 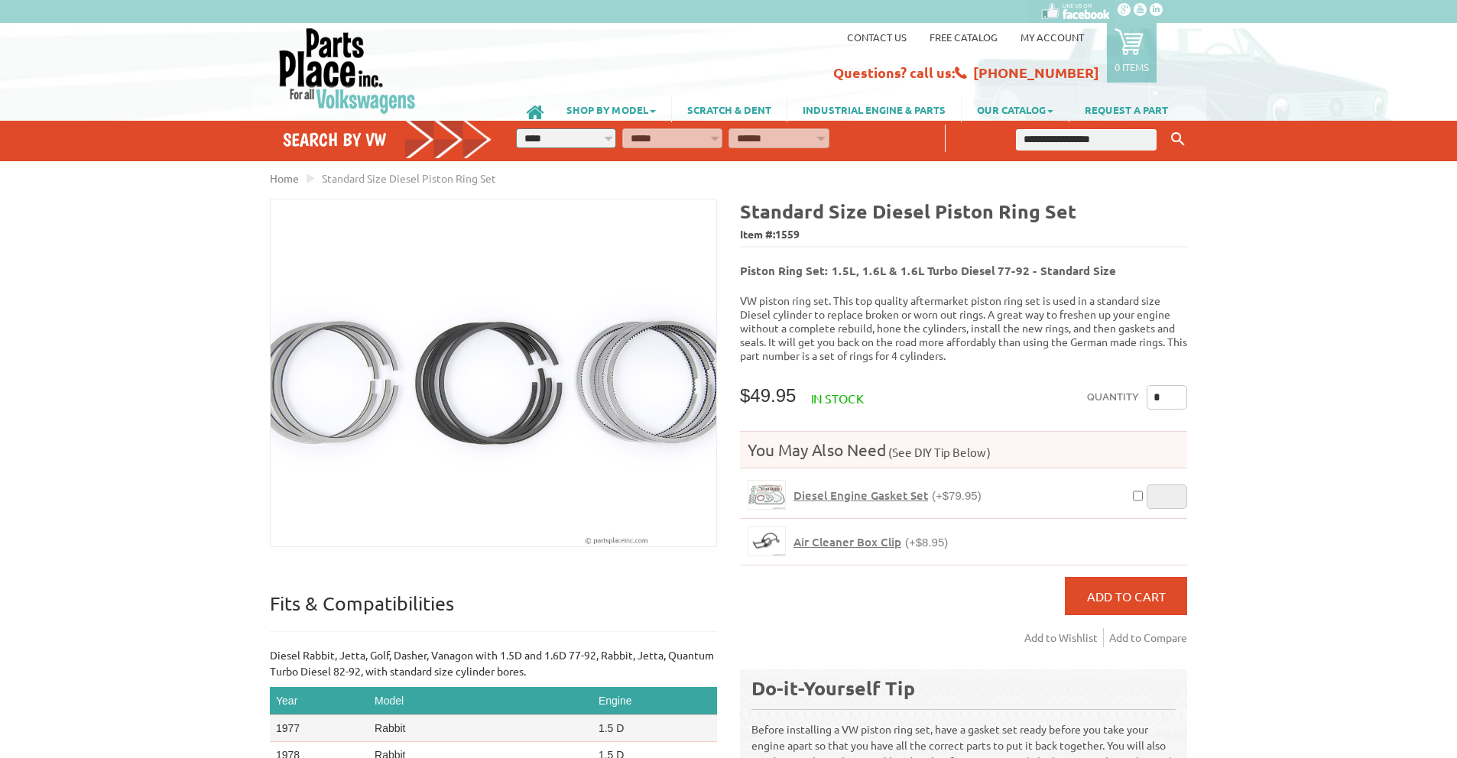 I want to click on span: Add to Cart, so click(x=1126, y=596).